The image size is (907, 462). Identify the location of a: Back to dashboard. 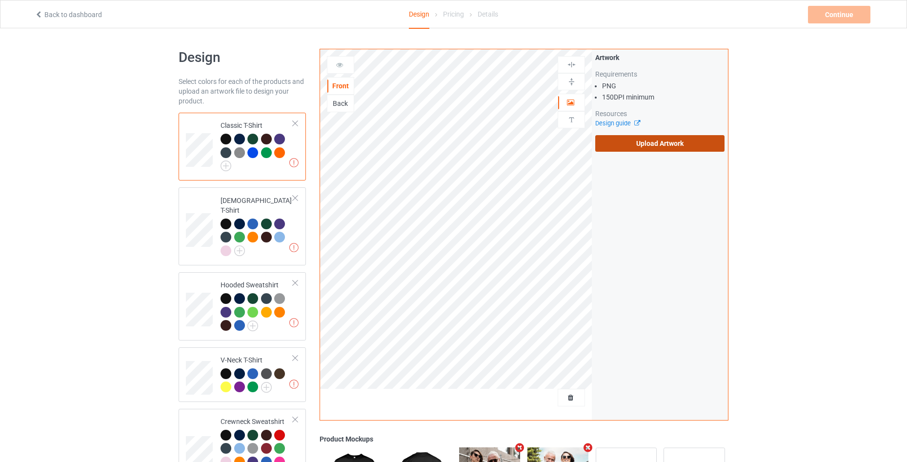
(68, 15).